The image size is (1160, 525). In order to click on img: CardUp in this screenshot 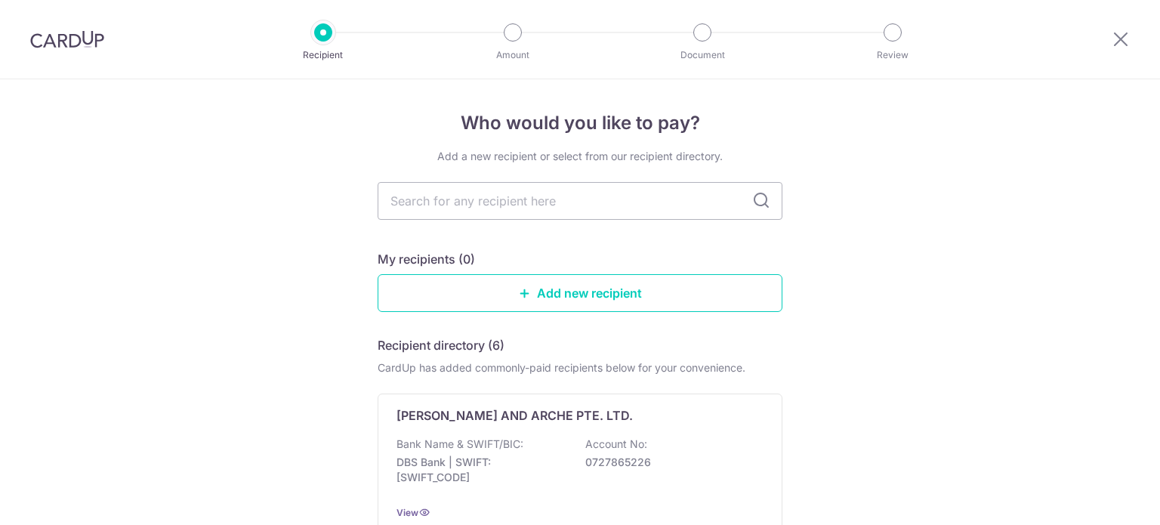, I will do `click(67, 39)`.